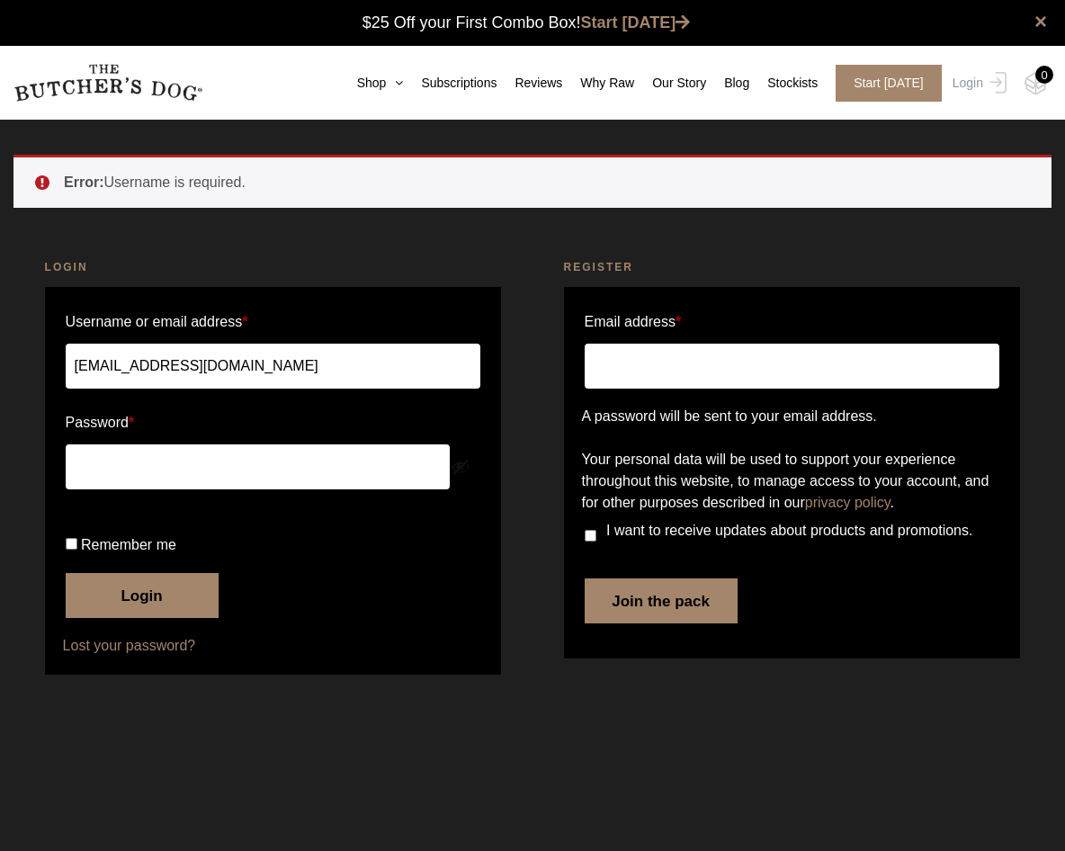  I want to click on h2: Register, so click(792, 267).